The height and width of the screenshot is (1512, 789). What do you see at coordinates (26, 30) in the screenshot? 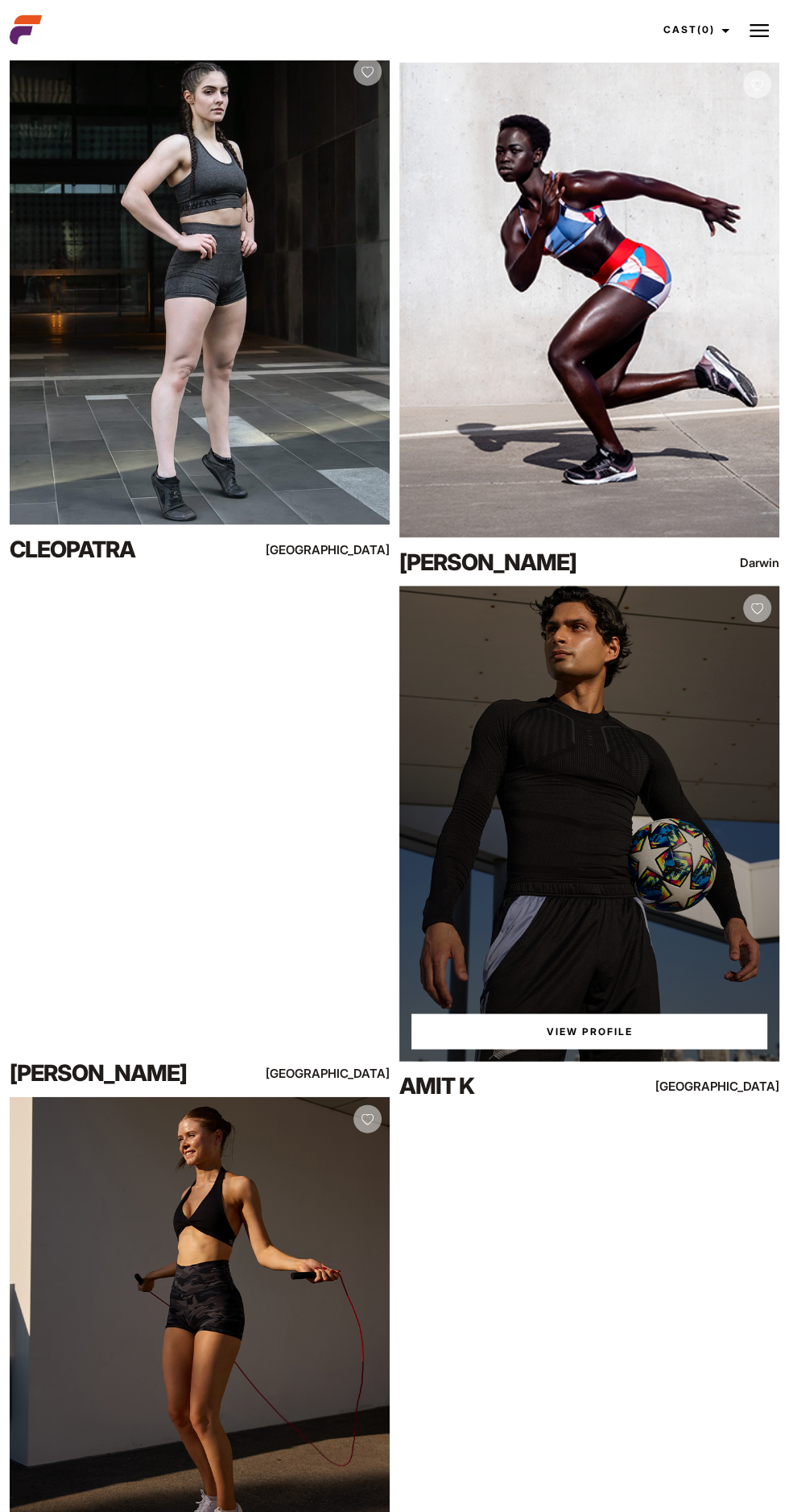
I see `img: cropped-aefm-brand-fav-22-square.png` at bounding box center [26, 30].